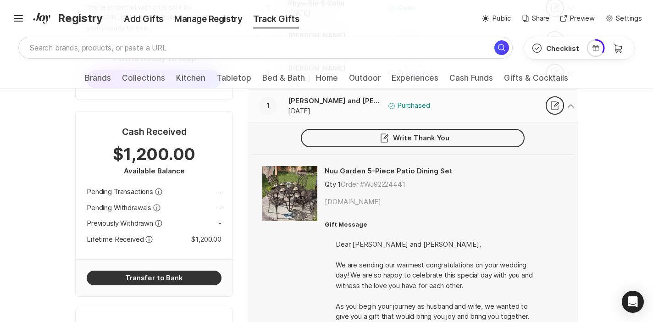 The width and height of the screenshot is (653, 322). Describe the element at coordinates (501, 18) in the screenshot. I see `p: Public` at that location.